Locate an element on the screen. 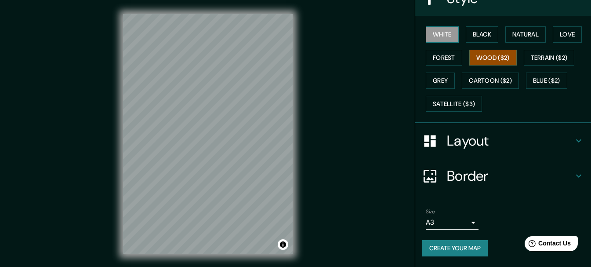 The image size is (591, 267). h4: Layout is located at coordinates (510, 141).